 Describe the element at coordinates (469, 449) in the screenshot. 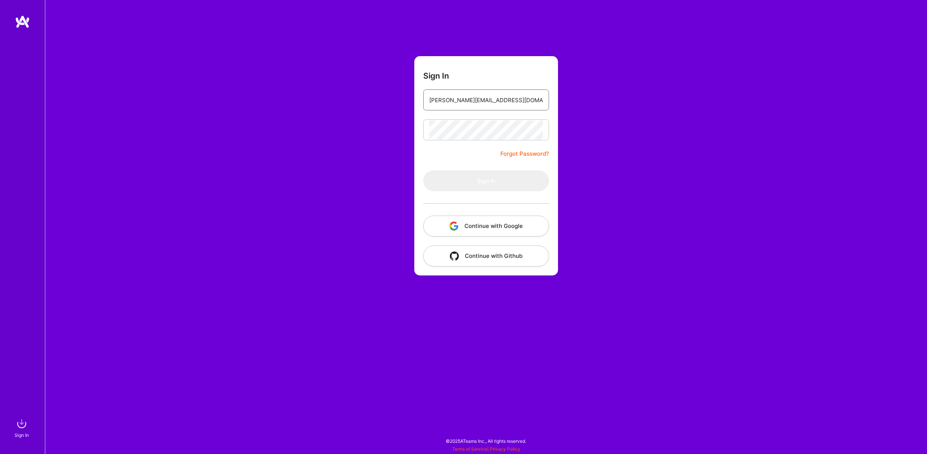

I see `a: Terms of Service` at that location.